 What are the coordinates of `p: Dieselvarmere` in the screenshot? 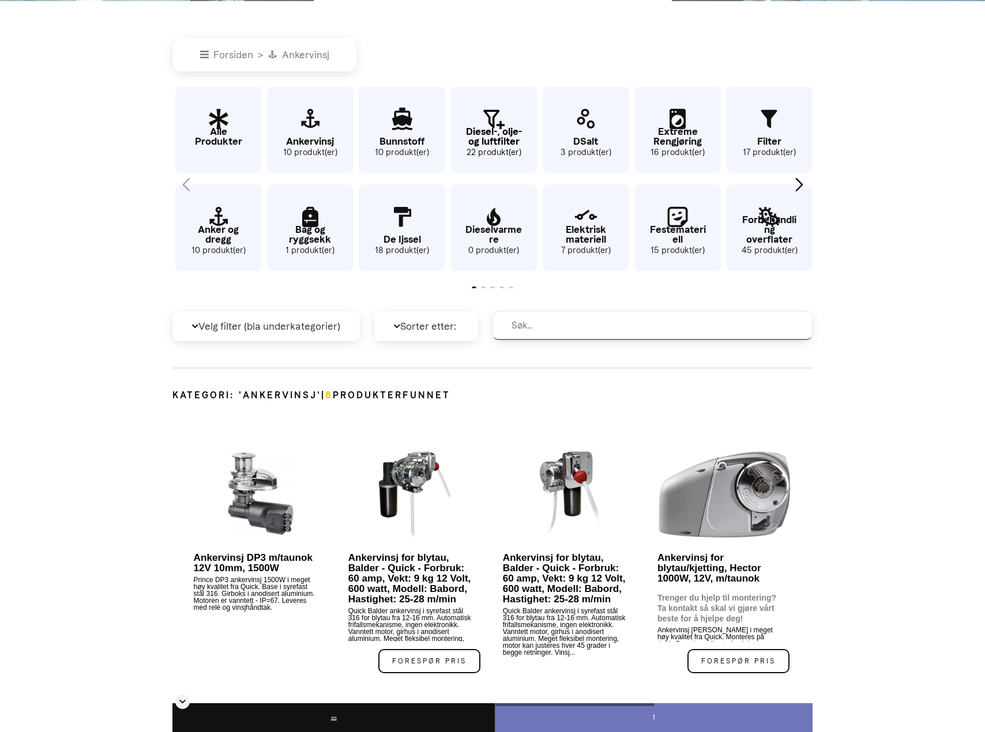 It's located at (494, 235).